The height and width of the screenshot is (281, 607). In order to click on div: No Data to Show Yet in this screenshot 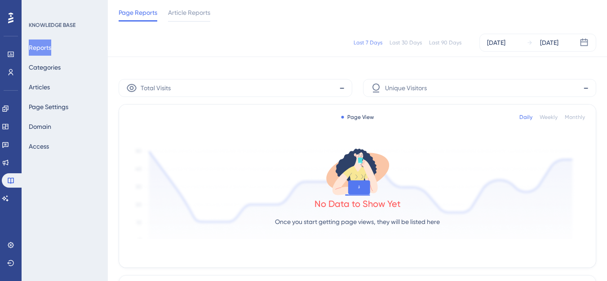, I will do `click(358, 204)`.